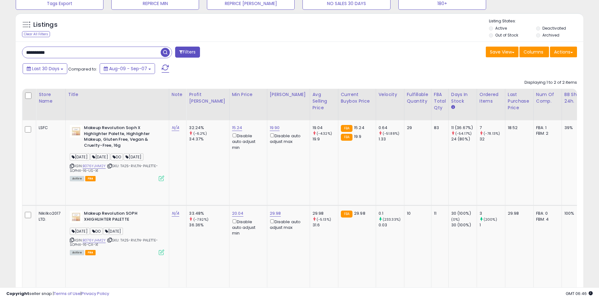 The width and height of the screenshot is (599, 300). I want to click on div: Days In Stock, so click(463, 98).